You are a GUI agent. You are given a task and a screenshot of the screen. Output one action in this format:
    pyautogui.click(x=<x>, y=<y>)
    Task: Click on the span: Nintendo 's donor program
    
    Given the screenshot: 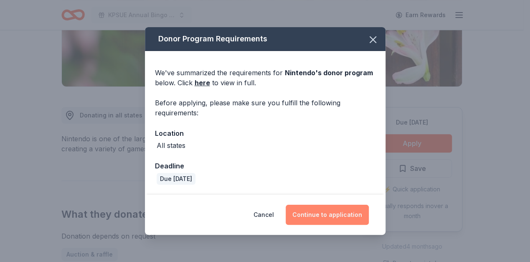 What is the action you would take?
    pyautogui.click(x=329, y=73)
    